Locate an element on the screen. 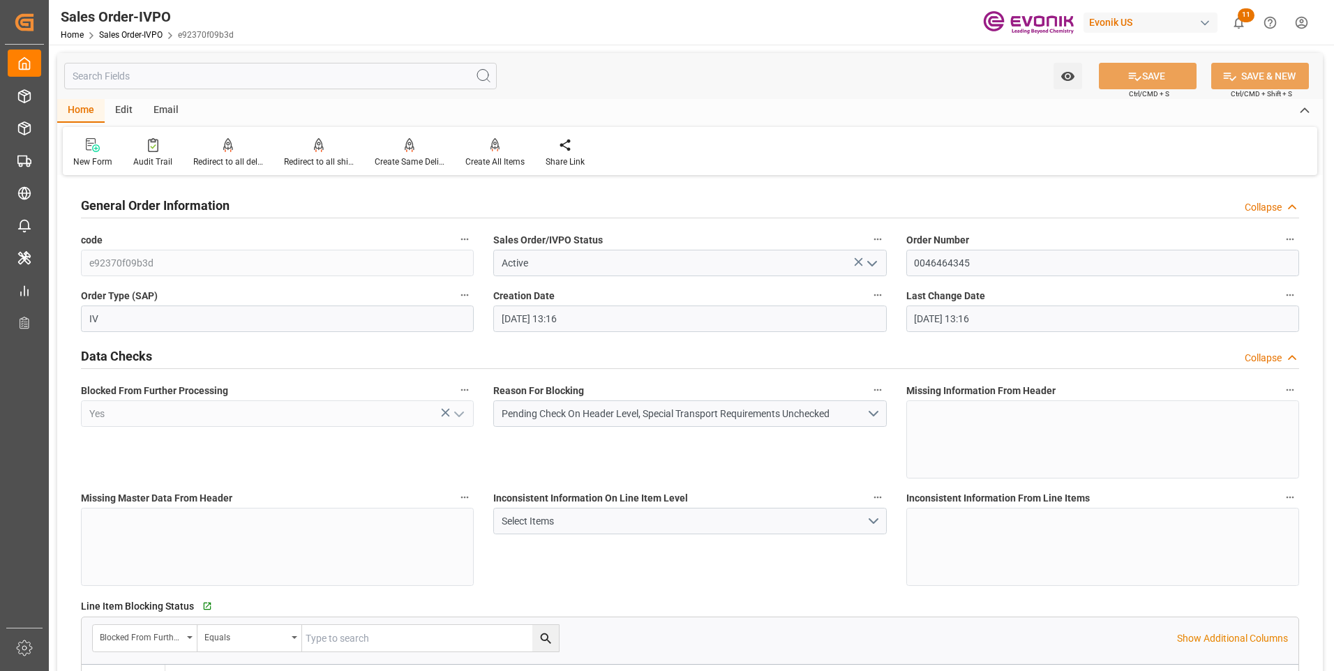  button: Order Type (SAP) is located at coordinates (465, 295).